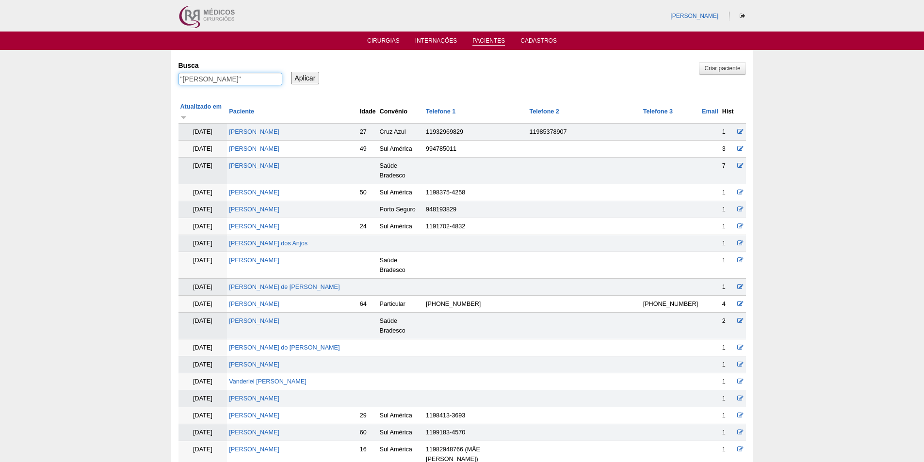 The height and width of the screenshot is (462, 924). I want to click on td: 29, so click(368, 416).